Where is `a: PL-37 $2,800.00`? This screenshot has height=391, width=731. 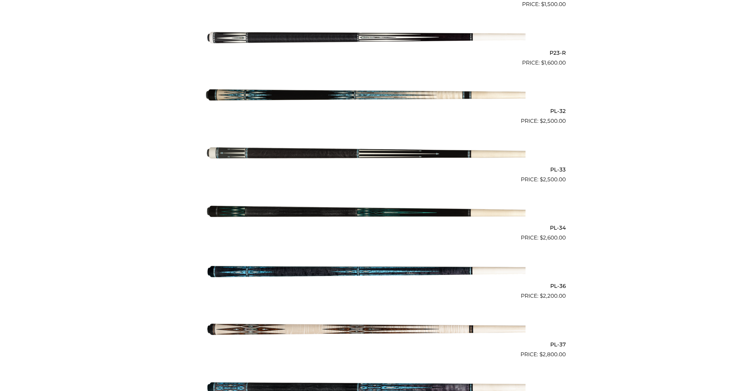 a: PL-37 $2,800.00 is located at coordinates (366, 331).